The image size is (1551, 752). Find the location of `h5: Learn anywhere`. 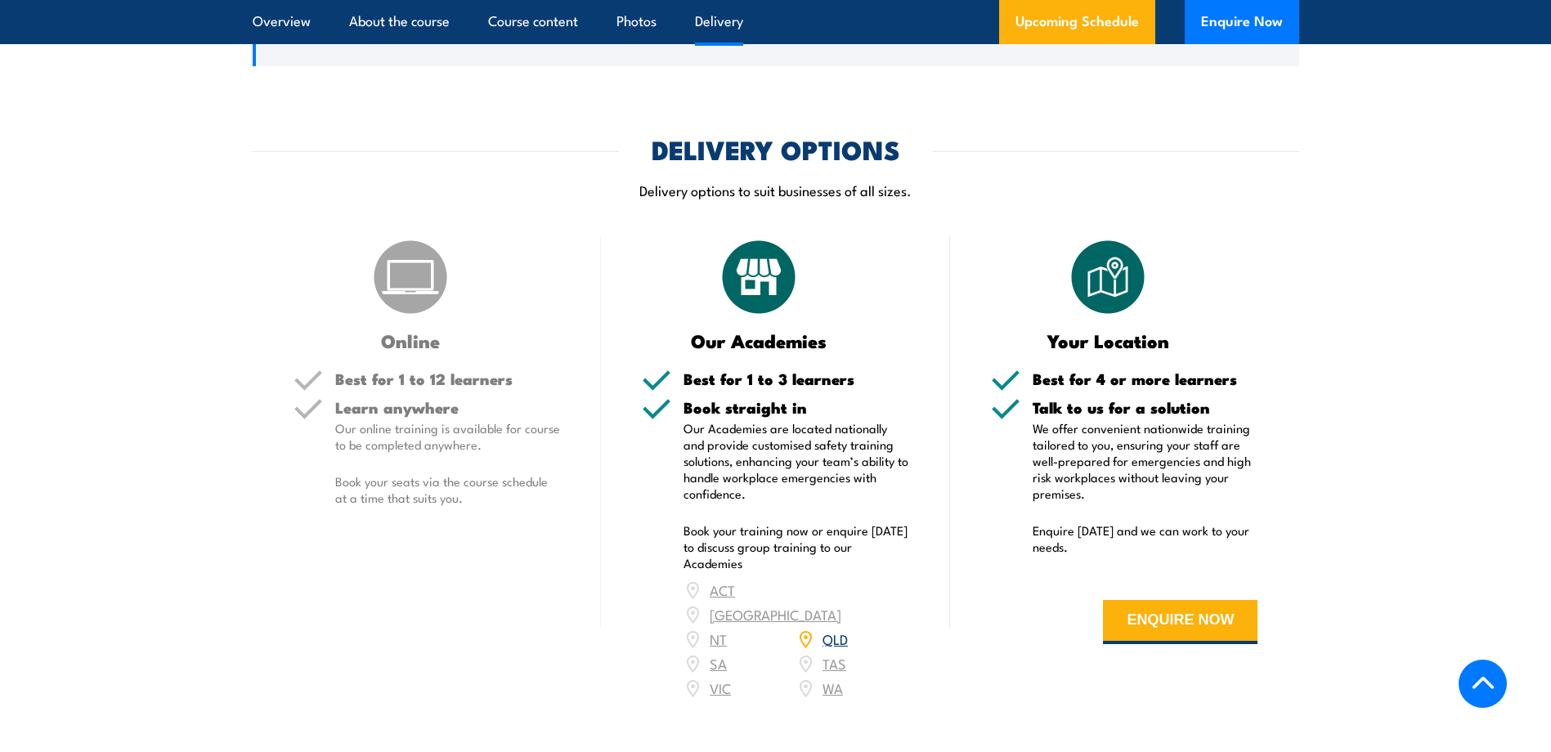

h5: Learn anywhere is located at coordinates (448, 407).